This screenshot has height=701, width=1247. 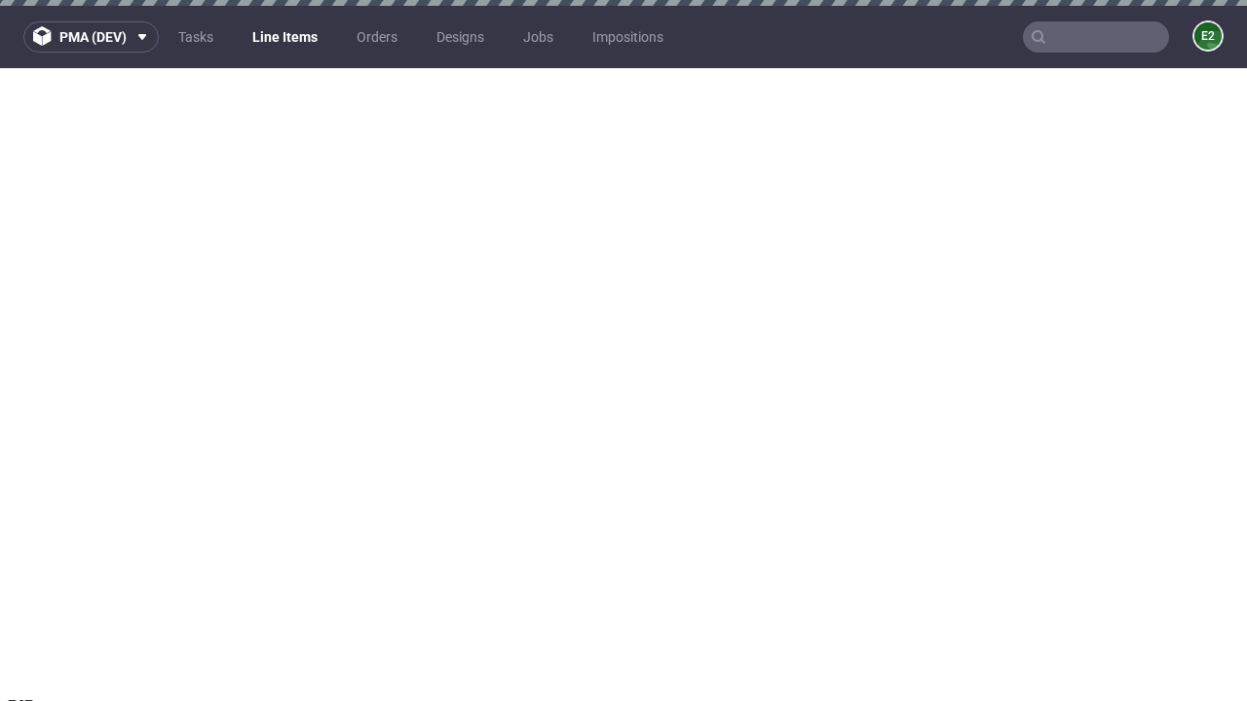 What do you see at coordinates (284, 37) in the screenshot?
I see `a: Line Items` at bounding box center [284, 37].